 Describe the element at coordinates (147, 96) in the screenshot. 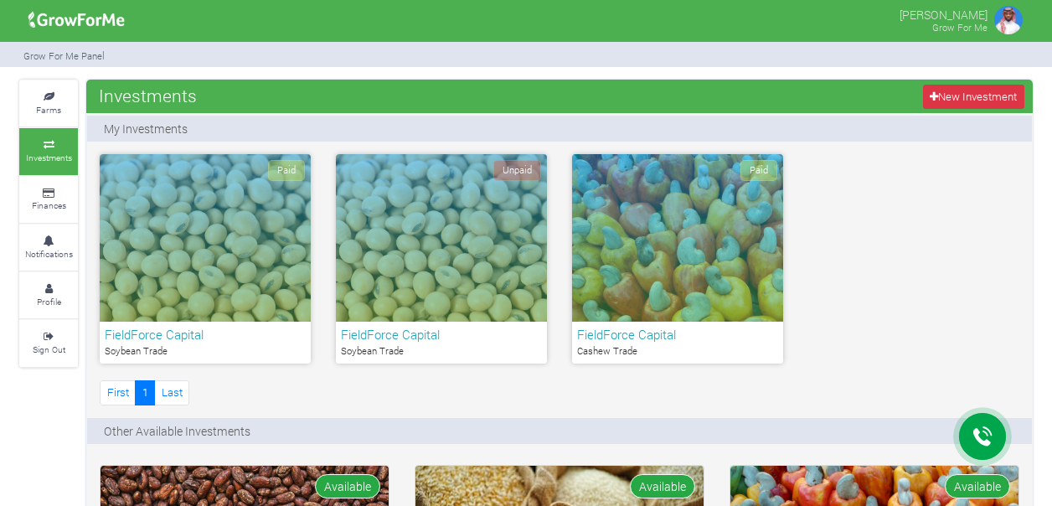

I see `span: Investments` at that location.